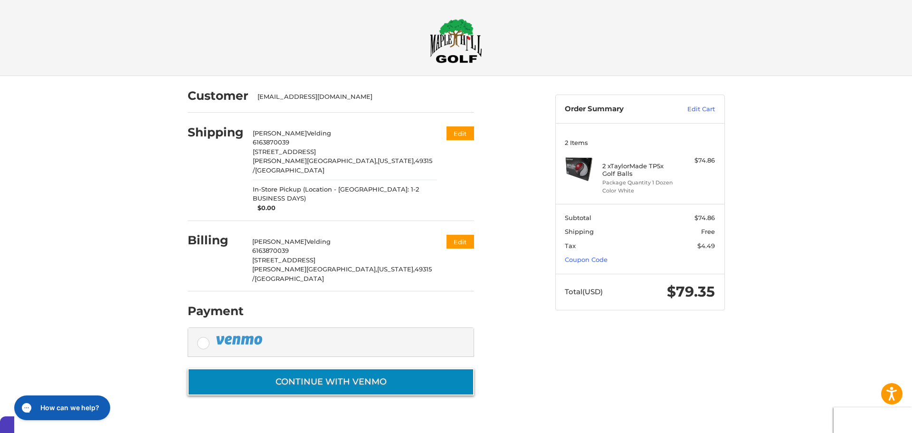  I want to click on div: $74.86, so click(696, 161).